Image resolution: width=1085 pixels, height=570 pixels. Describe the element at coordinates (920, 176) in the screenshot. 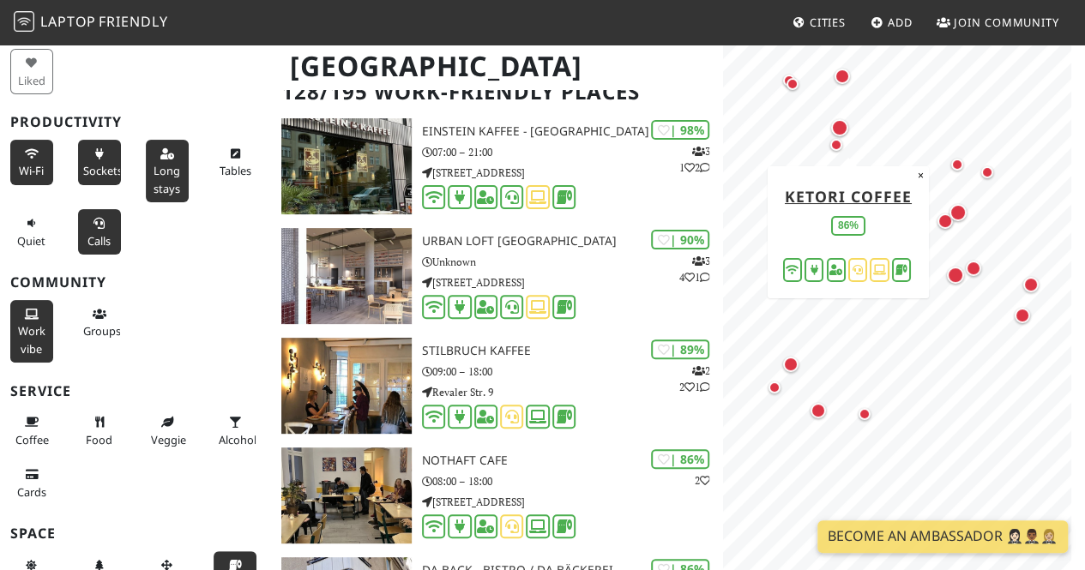

I see `button: Close popup` at that location.